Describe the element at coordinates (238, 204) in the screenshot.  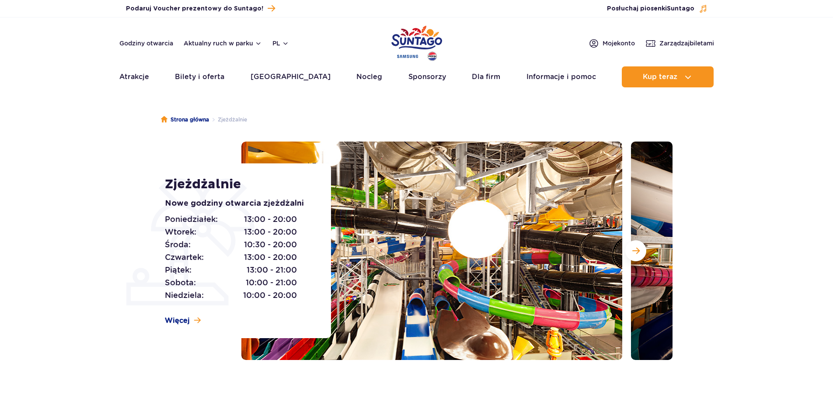
I see `p: Nowe godziny otwarcia zjeżdżalni` at that location.